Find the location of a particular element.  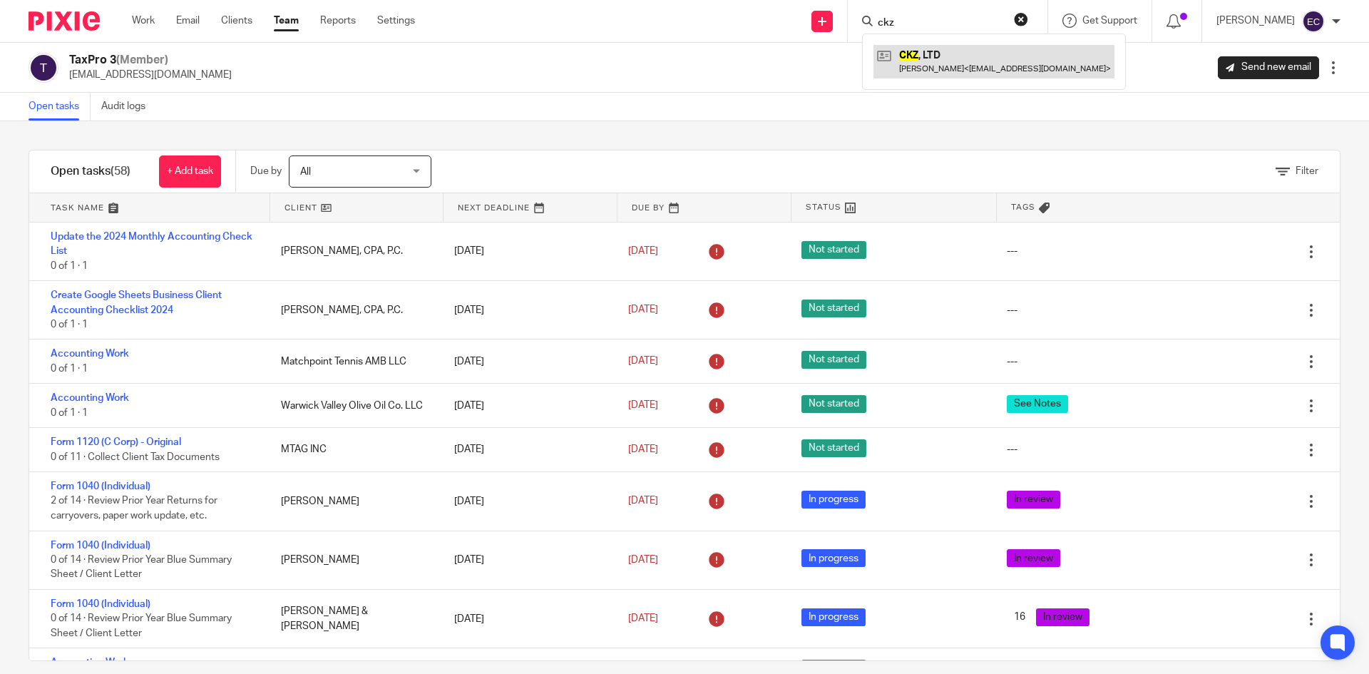

span: Tags is located at coordinates (1023, 207).